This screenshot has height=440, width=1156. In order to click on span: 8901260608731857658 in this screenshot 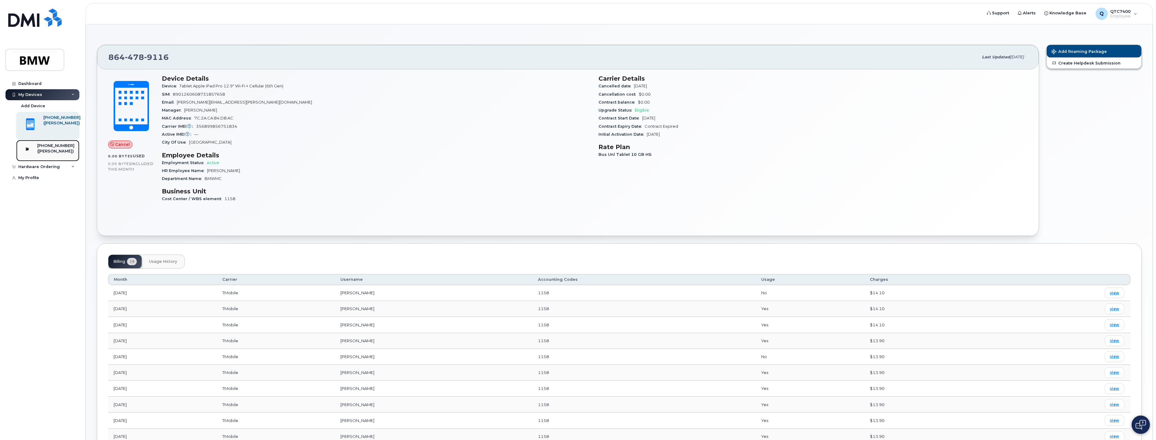, I will do `click(199, 94)`.